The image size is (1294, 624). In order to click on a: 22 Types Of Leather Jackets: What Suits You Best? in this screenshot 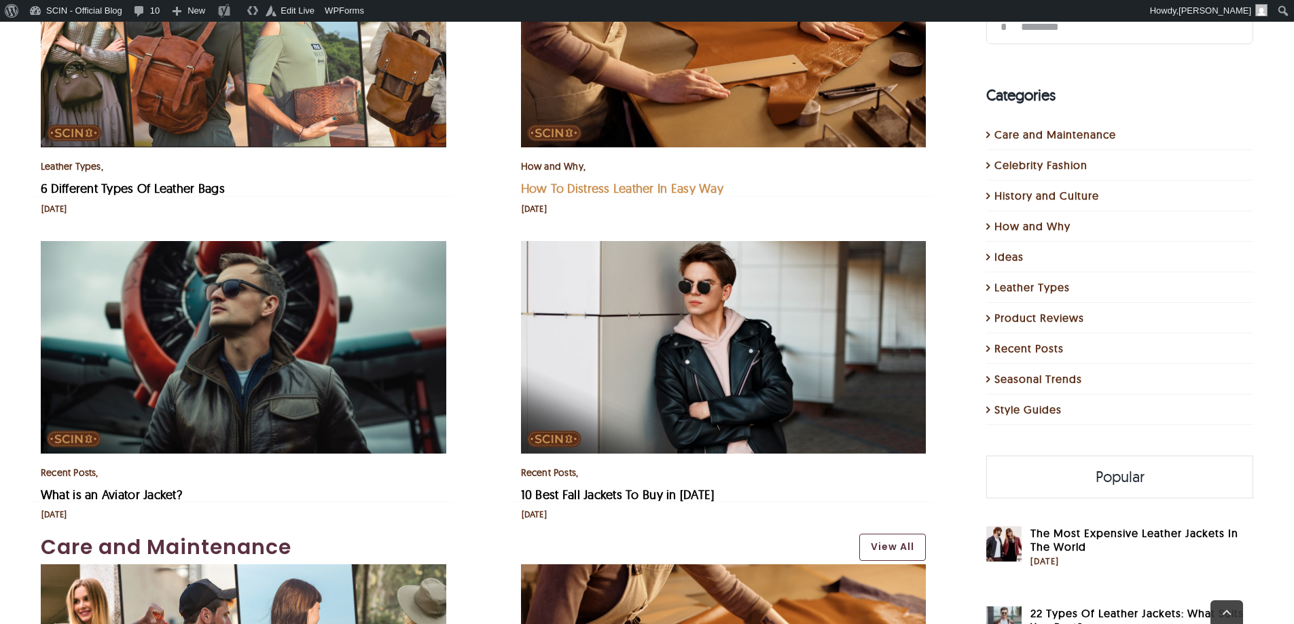, I will do `click(1004, 615)`.